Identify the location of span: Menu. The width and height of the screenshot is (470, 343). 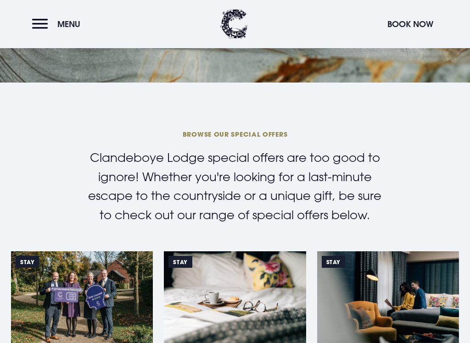
(69, 24).